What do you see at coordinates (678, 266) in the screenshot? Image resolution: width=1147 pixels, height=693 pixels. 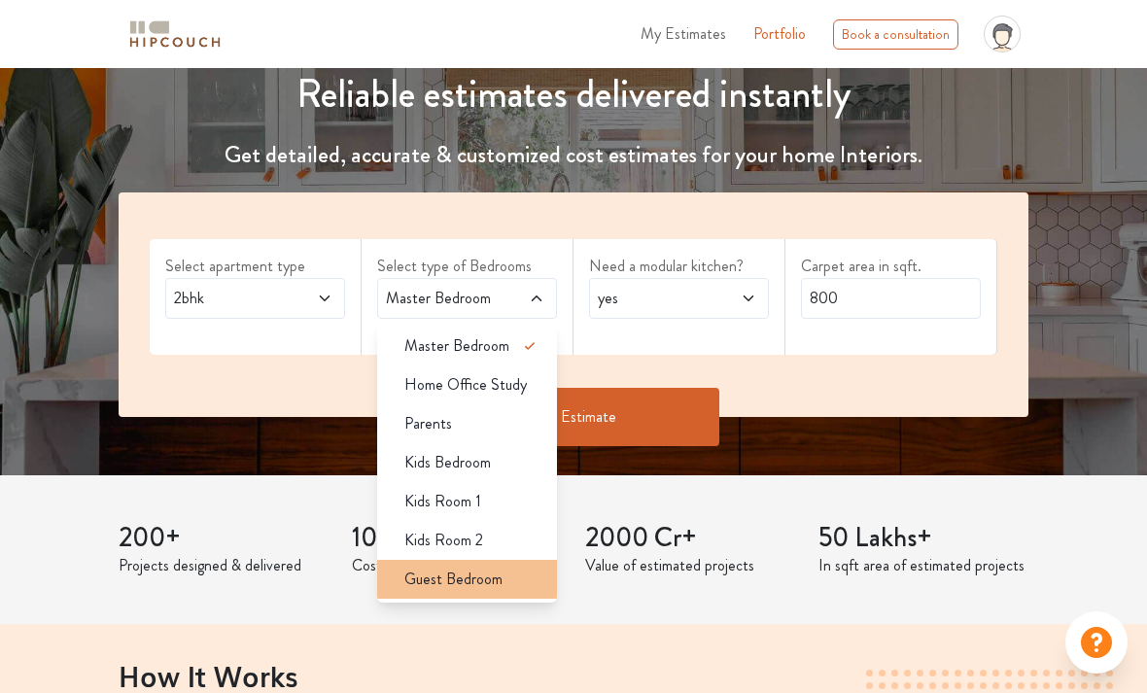 I see `label: Need a modular kitchen?` at bounding box center [678, 266].